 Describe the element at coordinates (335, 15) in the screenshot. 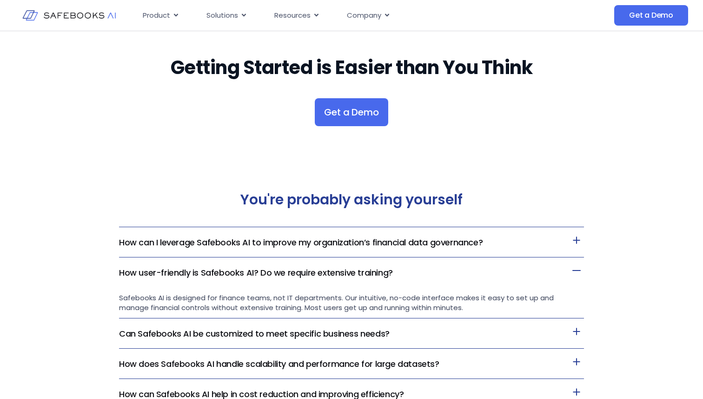

I see `nav: Menu` at that location.